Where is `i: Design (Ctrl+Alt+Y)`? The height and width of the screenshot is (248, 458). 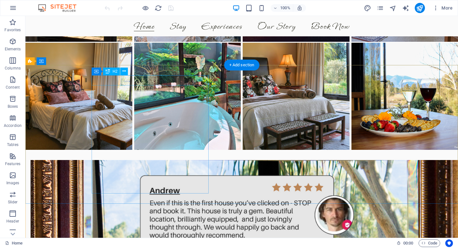
i: Design (Ctrl+Alt+Y) is located at coordinates (367, 8).